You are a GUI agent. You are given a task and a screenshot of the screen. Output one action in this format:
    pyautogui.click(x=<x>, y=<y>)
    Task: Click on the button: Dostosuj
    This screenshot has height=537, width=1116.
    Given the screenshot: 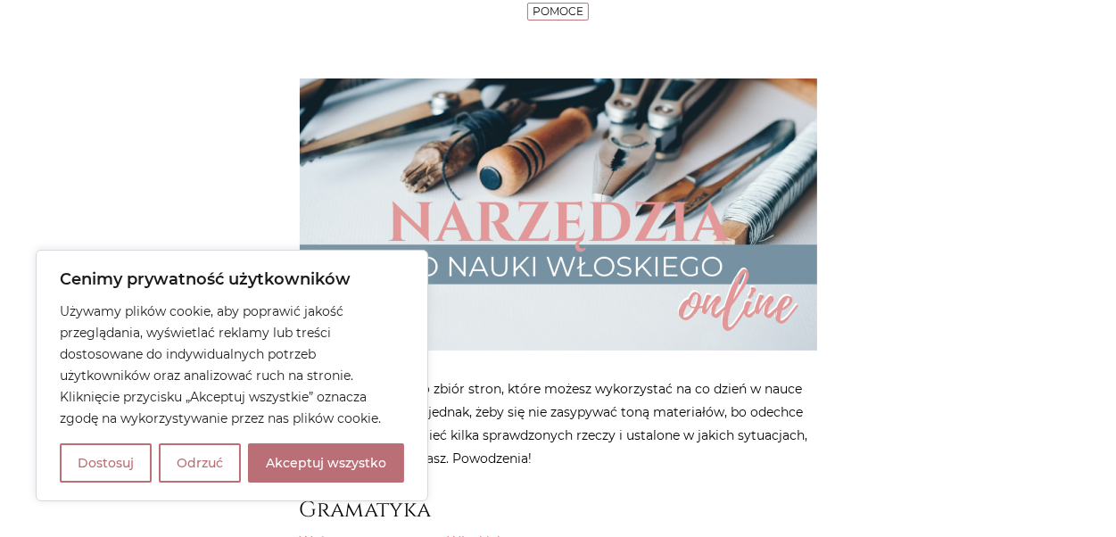 What is the action you would take?
    pyautogui.click(x=105, y=463)
    